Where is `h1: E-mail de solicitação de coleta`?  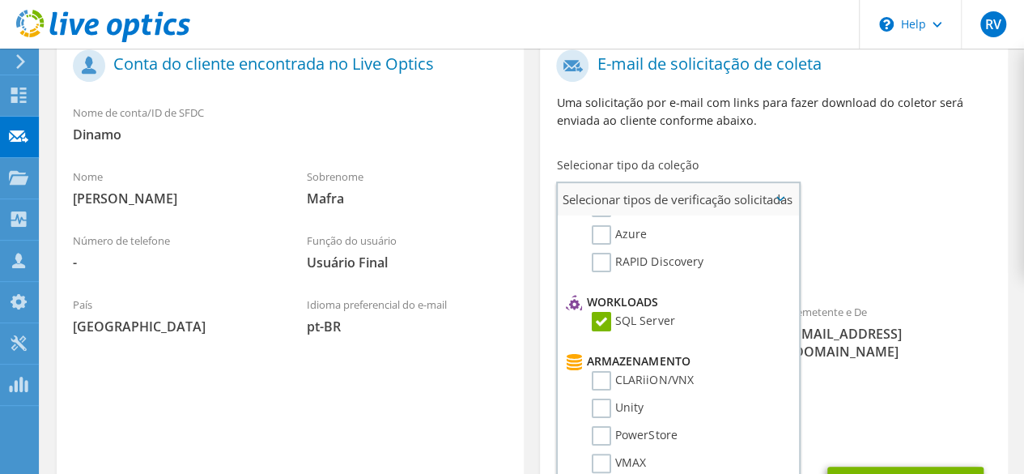
h1: E-mail de solicitação de coleta is located at coordinates (769, 66).